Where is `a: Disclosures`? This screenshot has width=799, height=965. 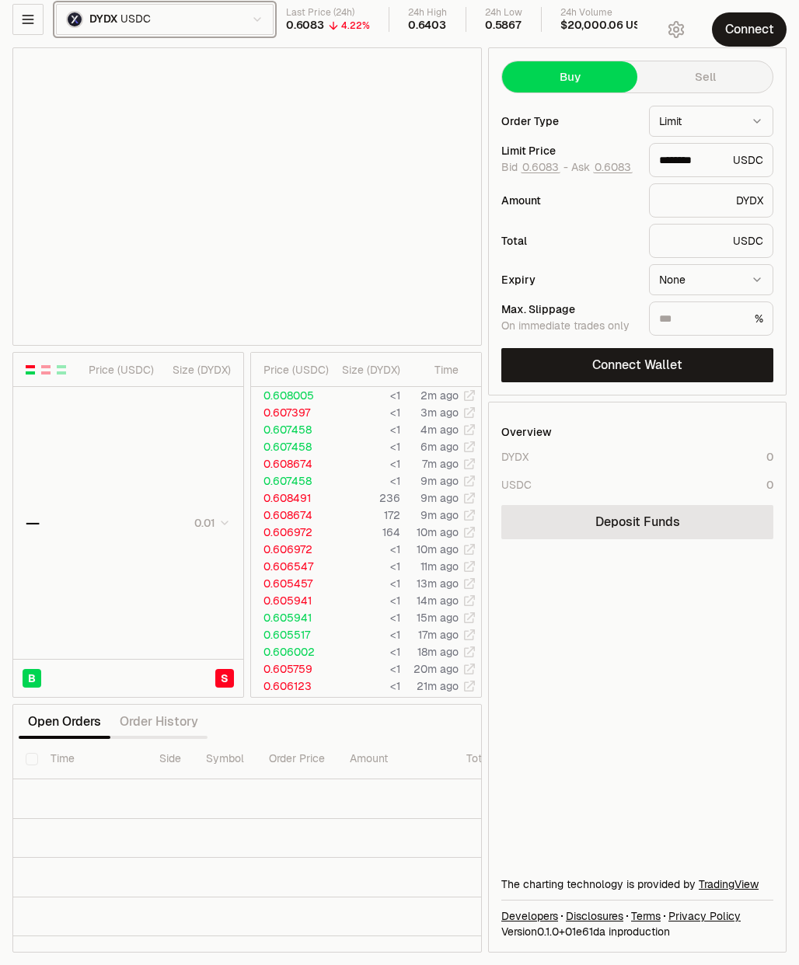
a: Disclosures is located at coordinates (594, 916).